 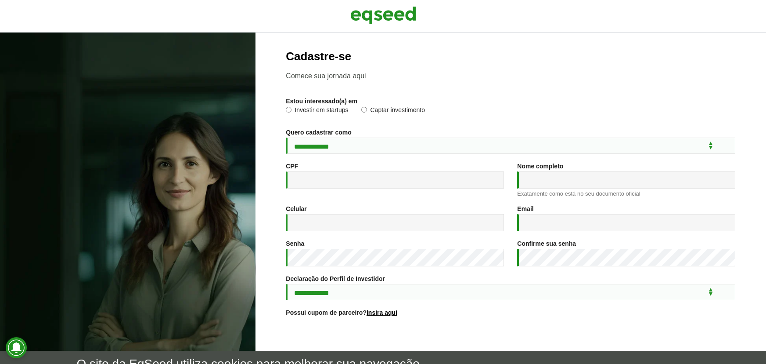 What do you see at coordinates (382, 312) in the screenshot?
I see `a: Insira aqui` at bounding box center [382, 312].